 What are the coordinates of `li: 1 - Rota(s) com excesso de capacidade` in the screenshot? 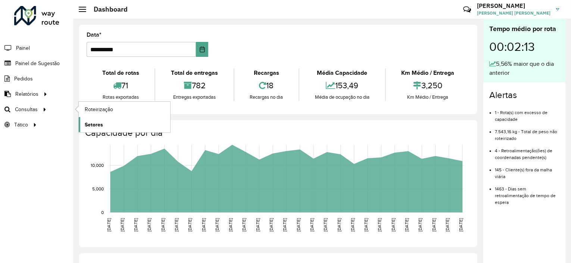 It's located at (527, 113).